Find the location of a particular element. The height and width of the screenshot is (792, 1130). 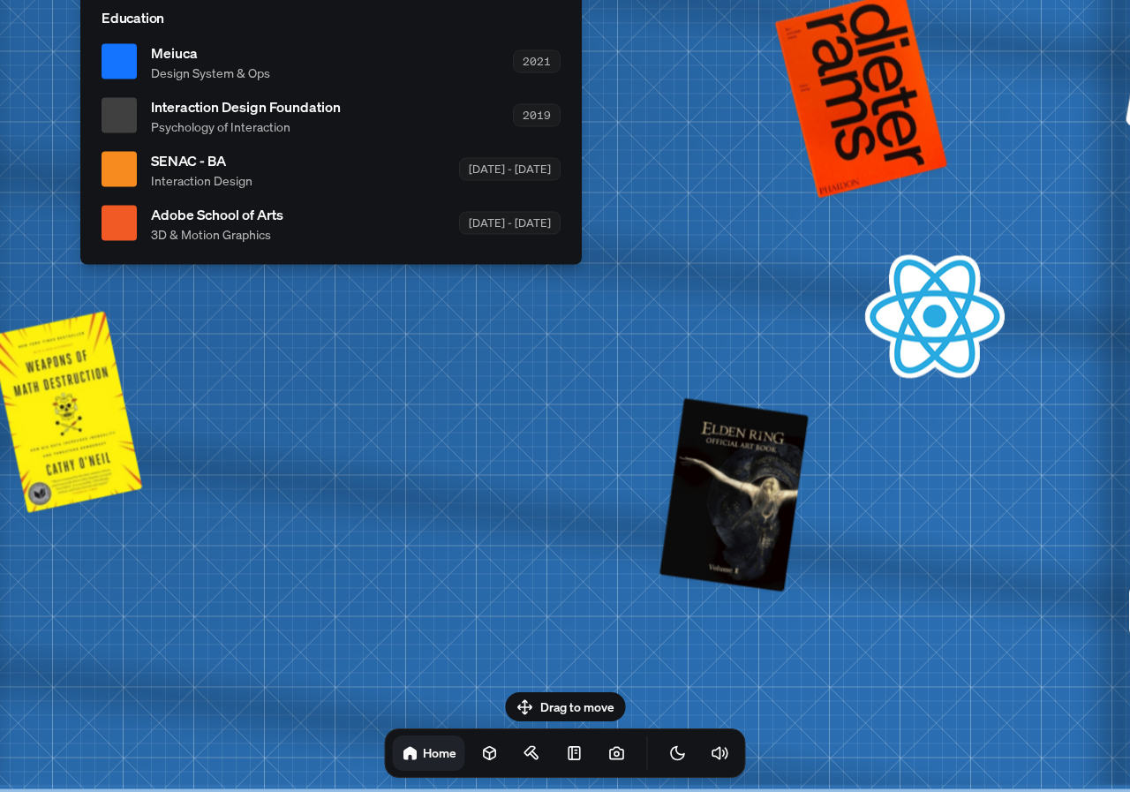

span: SENAC - BA is located at coordinates (201, 160).